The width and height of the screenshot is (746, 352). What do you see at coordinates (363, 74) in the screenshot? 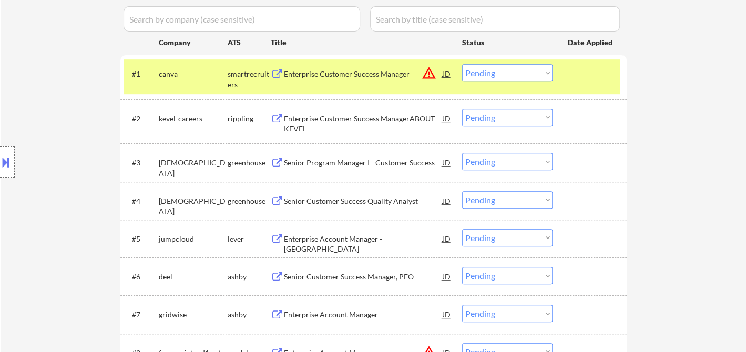
I see `div: Enterprise Customer Success Manager` at bounding box center [363, 74].